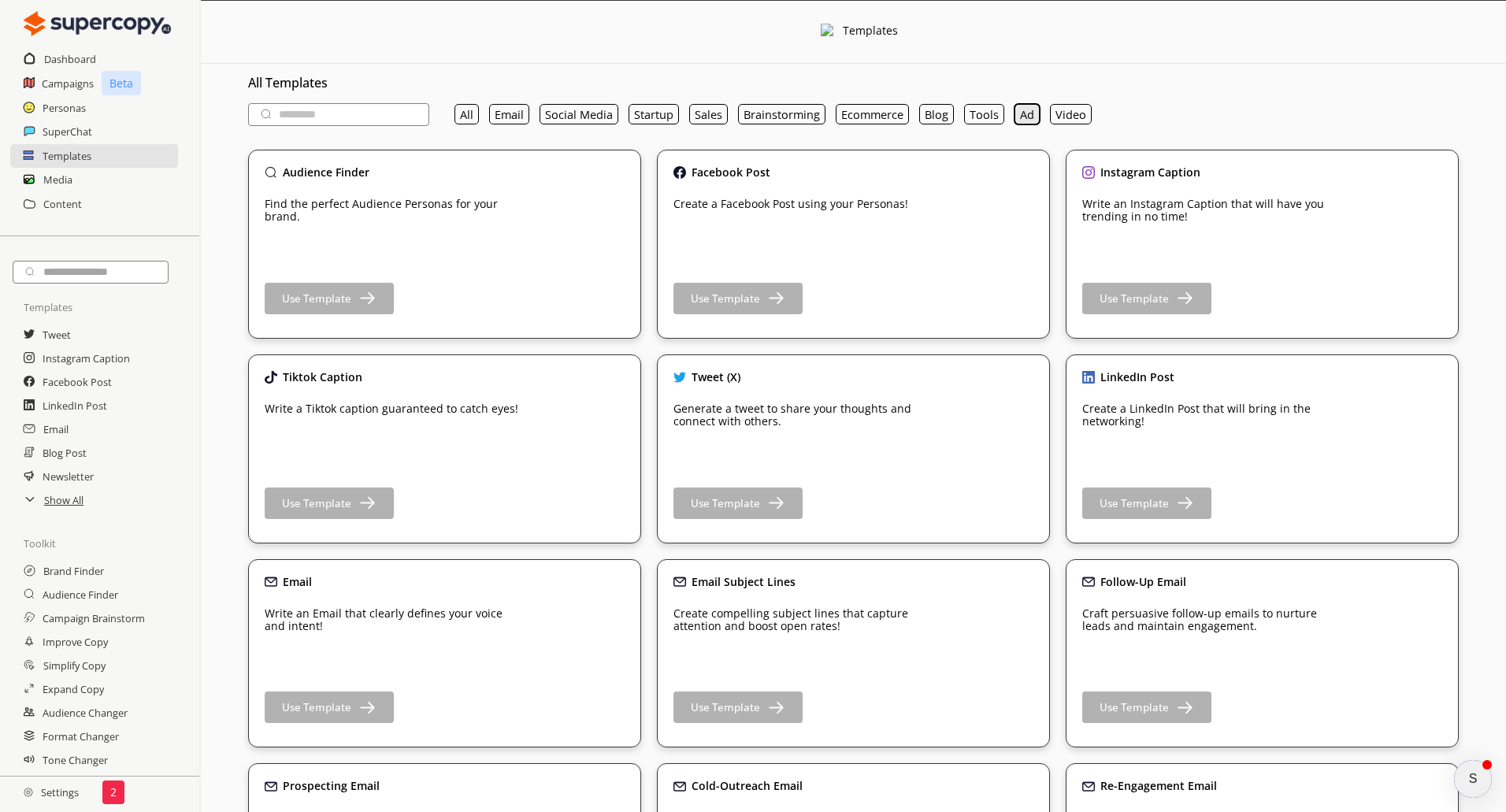 The image size is (1506, 812). I want to click on h2: Expand Copy, so click(74, 689).